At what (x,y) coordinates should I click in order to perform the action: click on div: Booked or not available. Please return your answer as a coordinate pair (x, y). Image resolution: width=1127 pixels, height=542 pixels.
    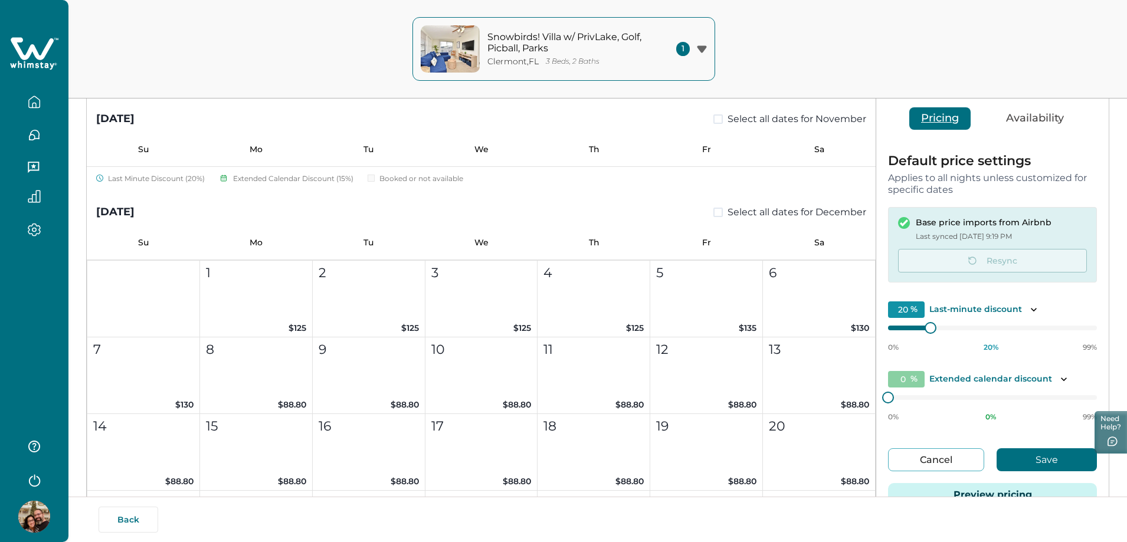
    Looking at the image, I should click on (416, 179).